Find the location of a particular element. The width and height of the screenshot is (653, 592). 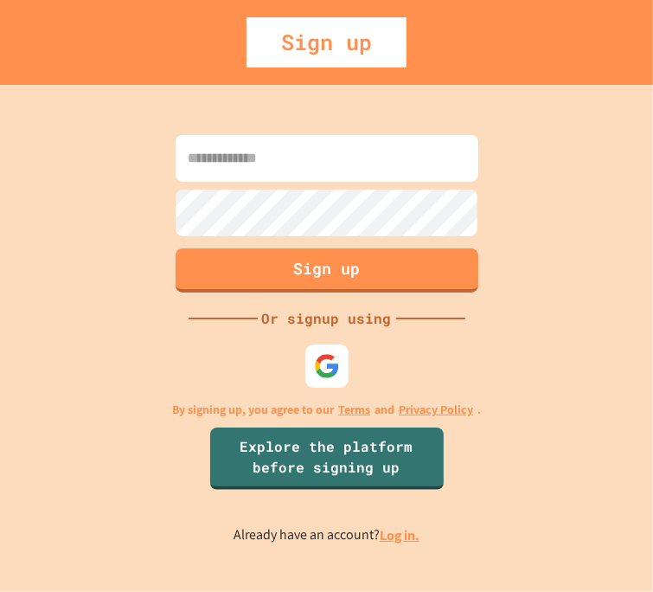

img: google-icon.svg is located at coordinates (327, 366).